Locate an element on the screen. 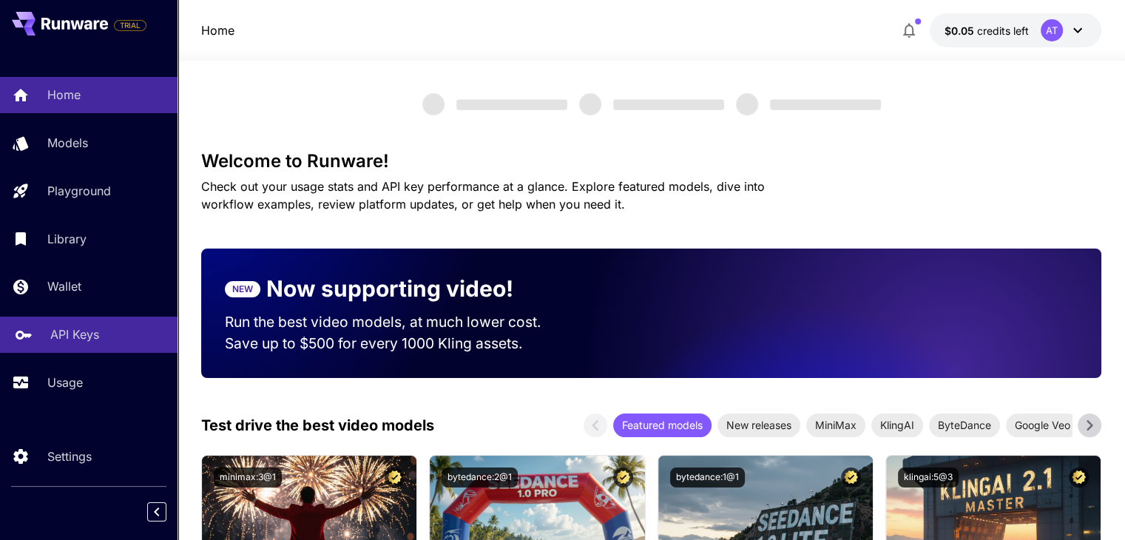 The width and height of the screenshot is (1125, 540). div: Featured models is located at coordinates (662, 425).